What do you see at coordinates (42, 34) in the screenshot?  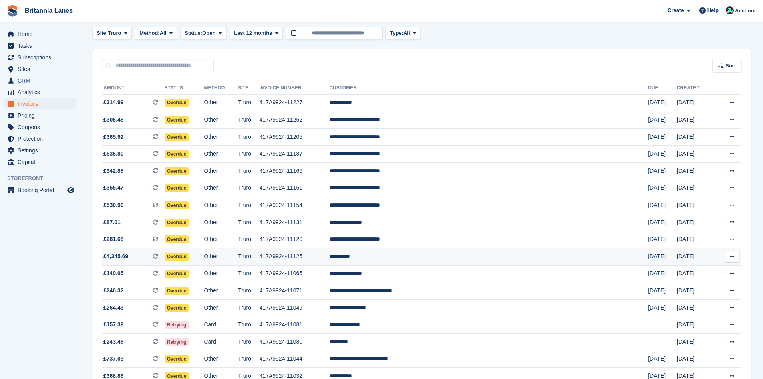 I see `span: Home` at bounding box center [42, 34].